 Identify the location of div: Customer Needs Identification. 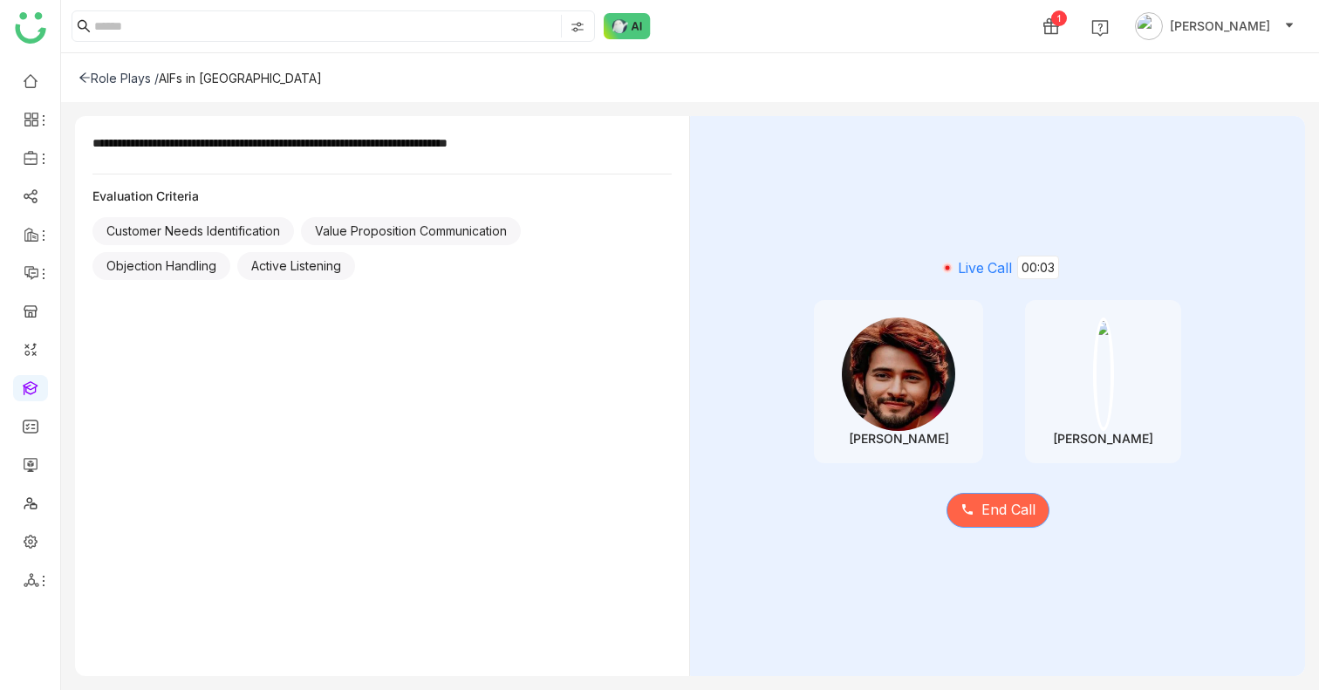
(193, 231).